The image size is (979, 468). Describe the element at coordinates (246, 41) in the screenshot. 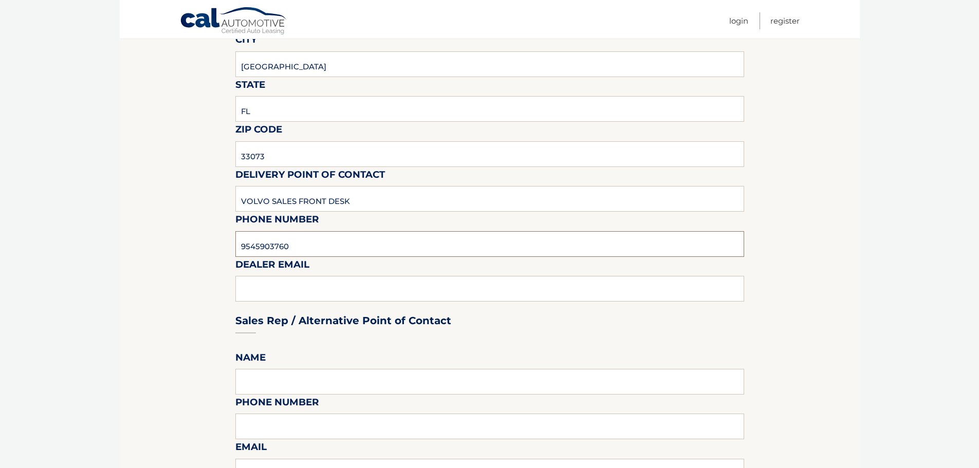

I see `label: City` at that location.